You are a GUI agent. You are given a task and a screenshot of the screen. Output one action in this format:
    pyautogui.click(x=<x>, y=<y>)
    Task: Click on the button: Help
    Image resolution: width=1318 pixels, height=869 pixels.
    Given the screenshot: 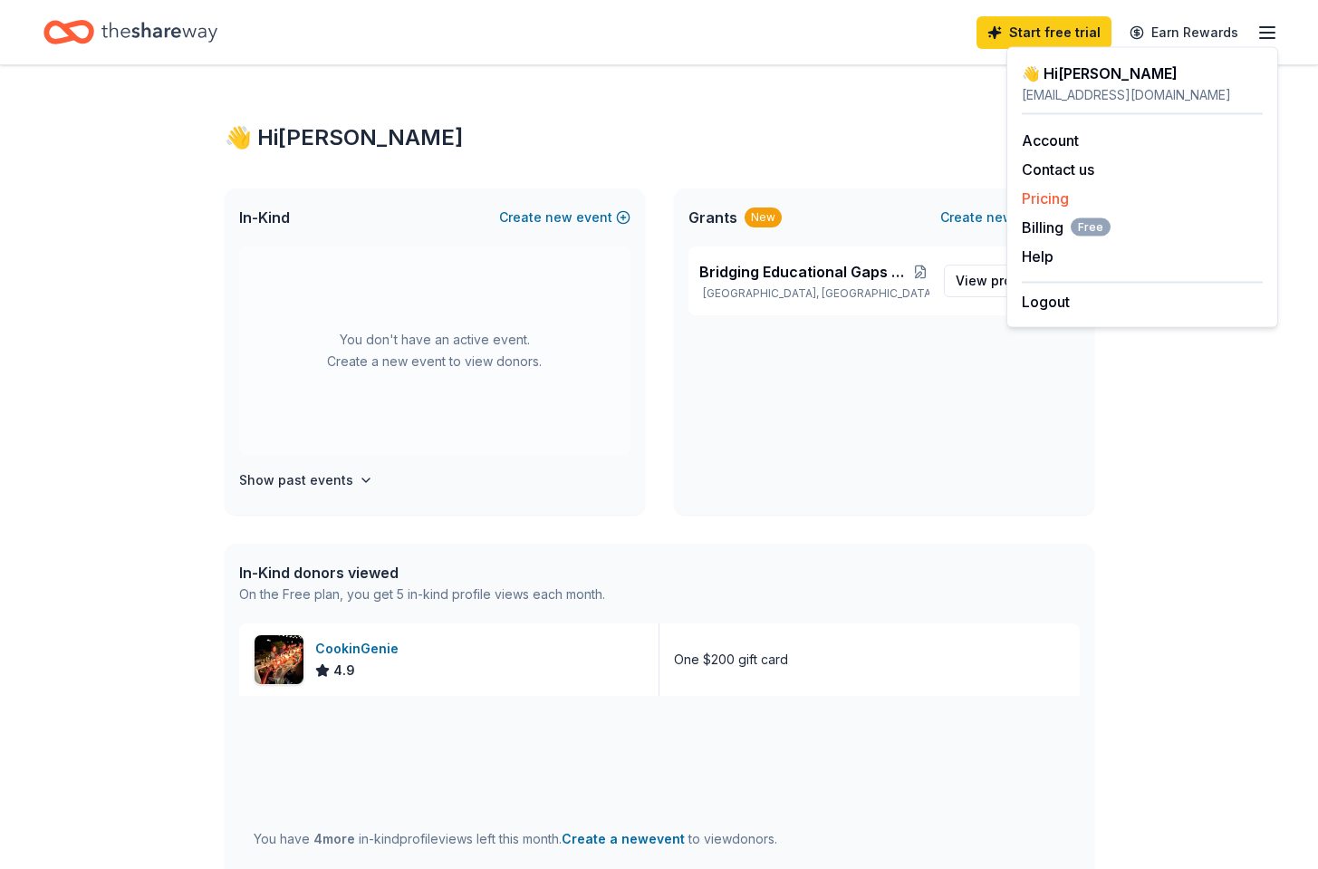 What is the action you would take?
    pyautogui.click(x=1037, y=256)
    